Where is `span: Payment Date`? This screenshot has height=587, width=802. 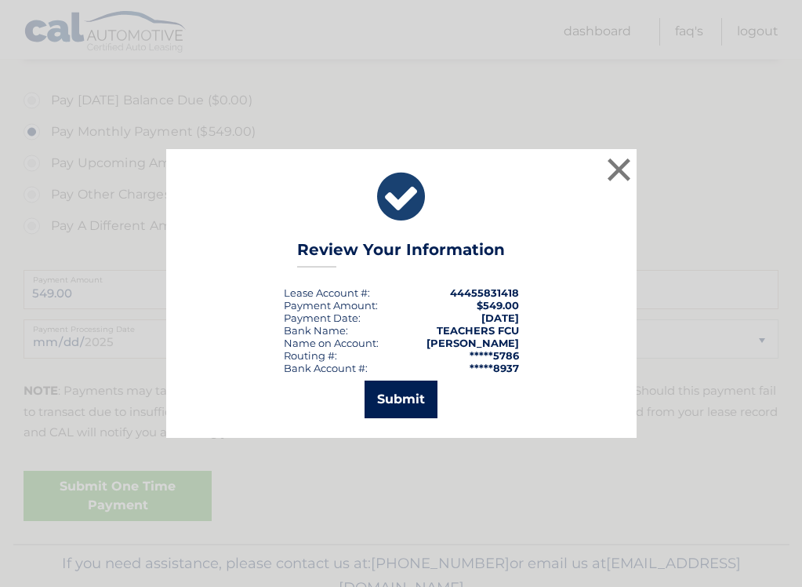
span: Payment Date is located at coordinates (321, 318).